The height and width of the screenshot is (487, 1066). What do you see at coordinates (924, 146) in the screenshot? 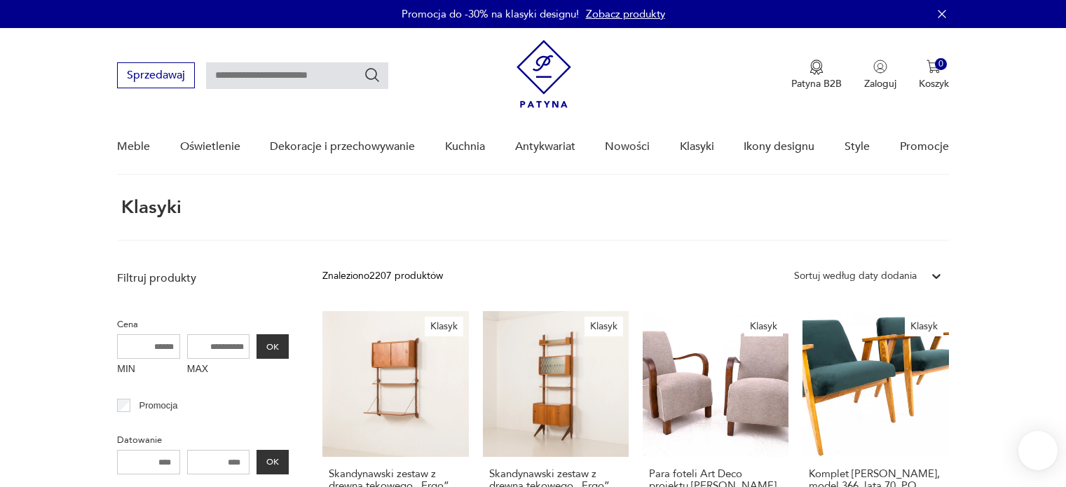
I see `a: Promocje` at bounding box center [924, 146].